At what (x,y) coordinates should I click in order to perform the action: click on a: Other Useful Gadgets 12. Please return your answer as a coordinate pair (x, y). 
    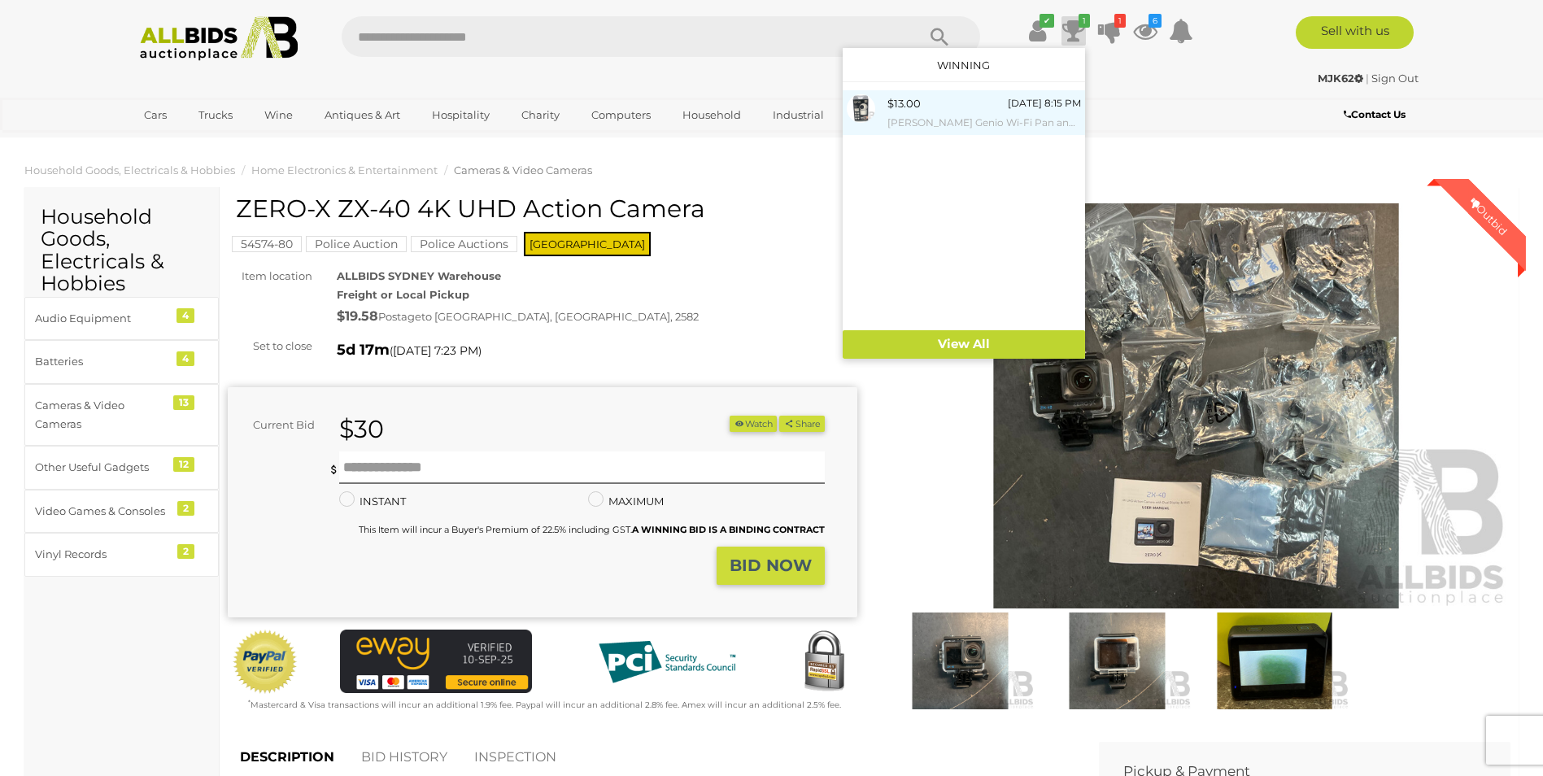
    Looking at the image, I should click on (121, 467).